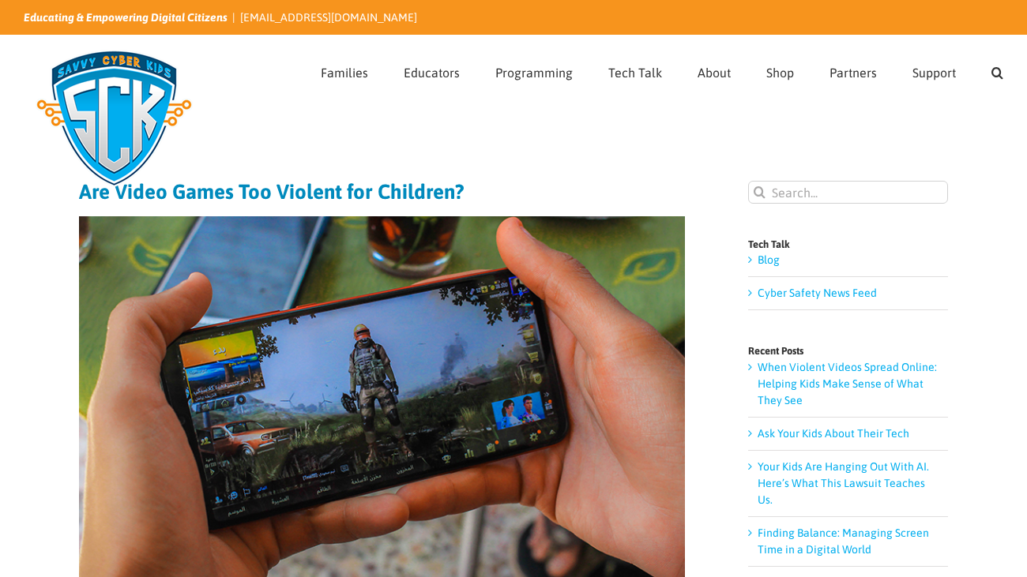 The image size is (1027, 577). I want to click on a: Partners, so click(853, 70).